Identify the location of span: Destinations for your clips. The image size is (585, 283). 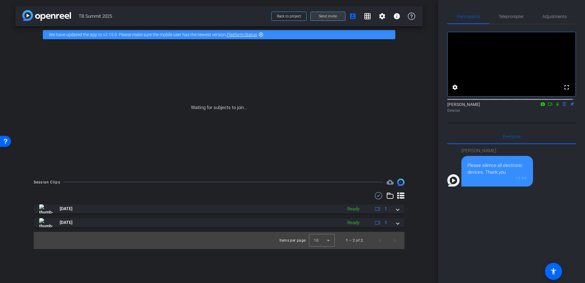
(390, 182).